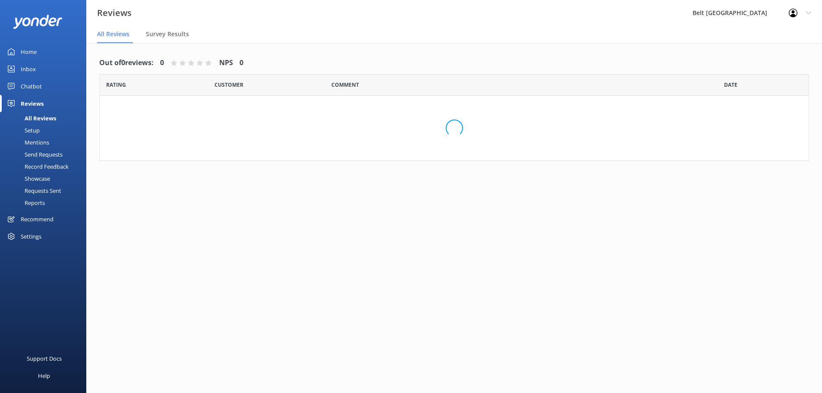 This screenshot has height=393, width=822. I want to click on div: Requests Sent, so click(33, 191).